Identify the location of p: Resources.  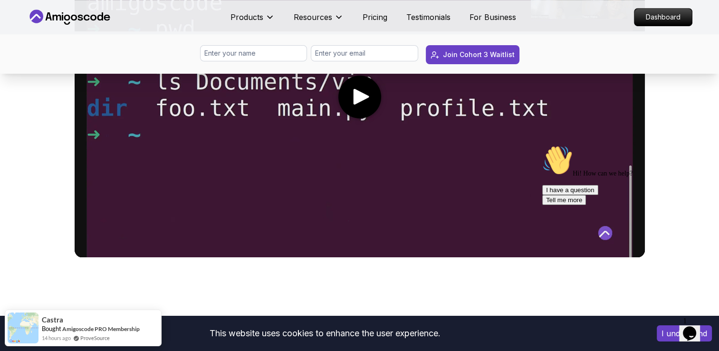
(313, 17).